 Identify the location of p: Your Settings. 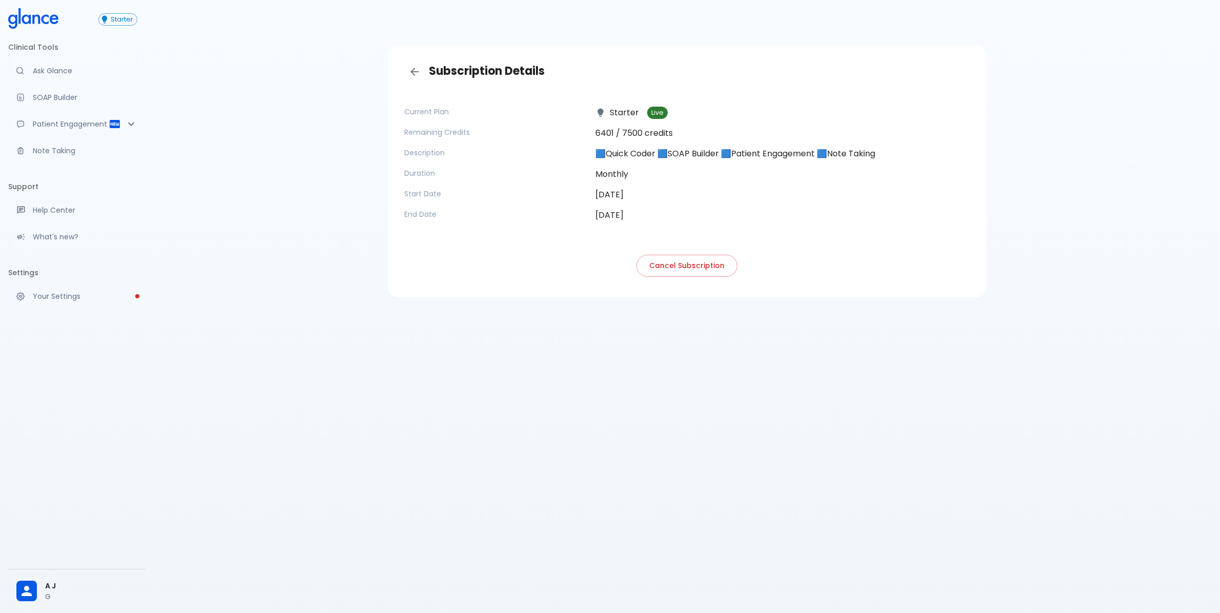
(85, 296).